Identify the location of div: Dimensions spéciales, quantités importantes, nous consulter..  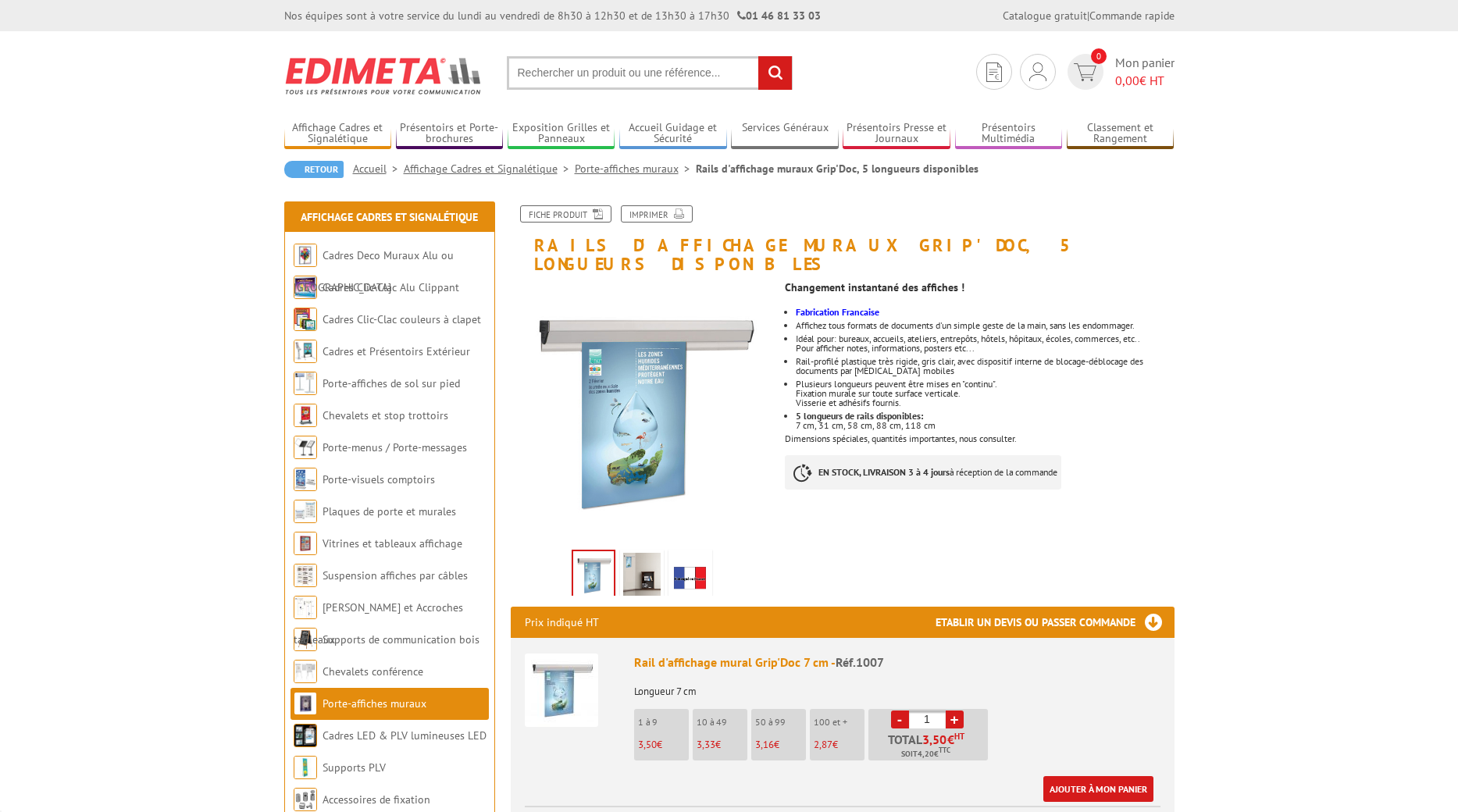
(985, 389).